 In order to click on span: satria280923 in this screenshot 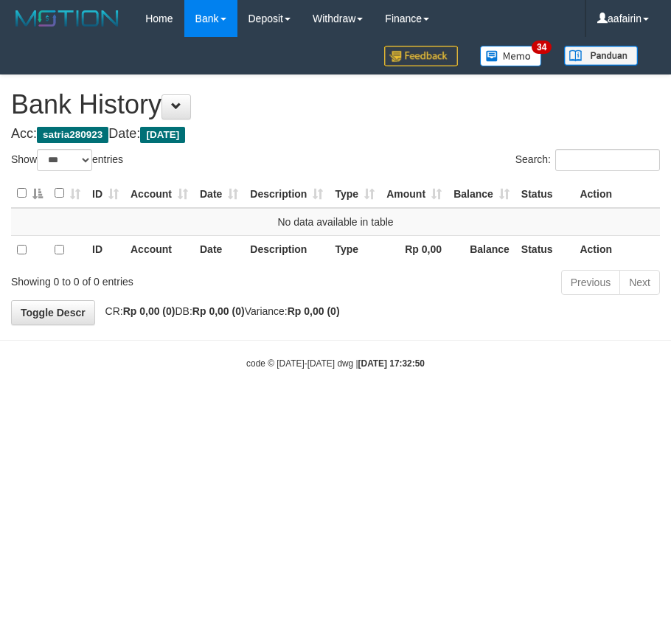, I will do `click(72, 135)`.